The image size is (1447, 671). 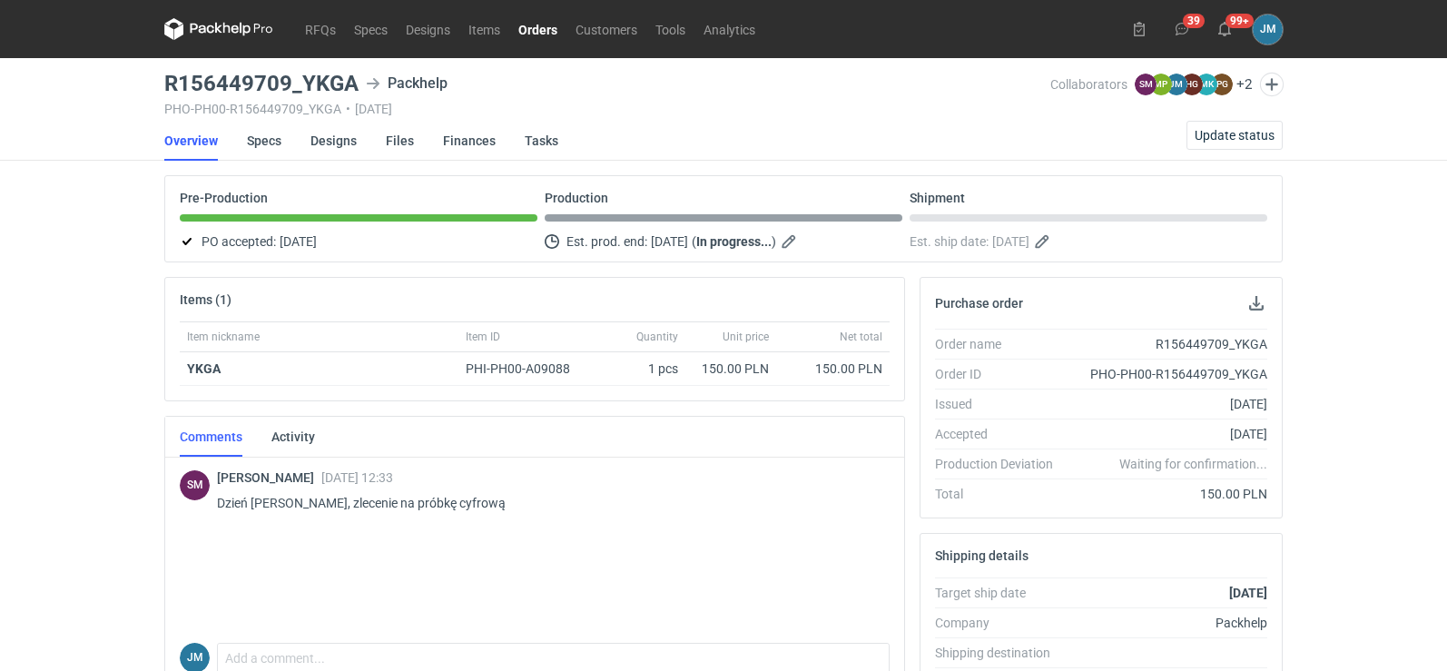 I want to click on div: Production Deviation, so click(x=1001, y=464).